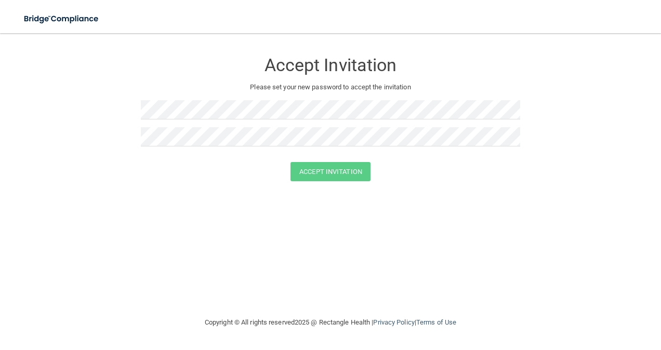  Describe the element at coordinates (331, 65) in the screenshot. I see `h3: Accept Invitation` at that location.